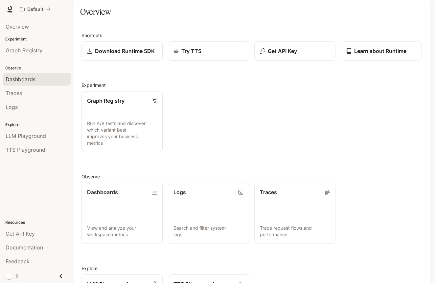 The width and height of the screenshot is (435, 283). I want to click on p: Trace request flows and performance, so click(295, 231).